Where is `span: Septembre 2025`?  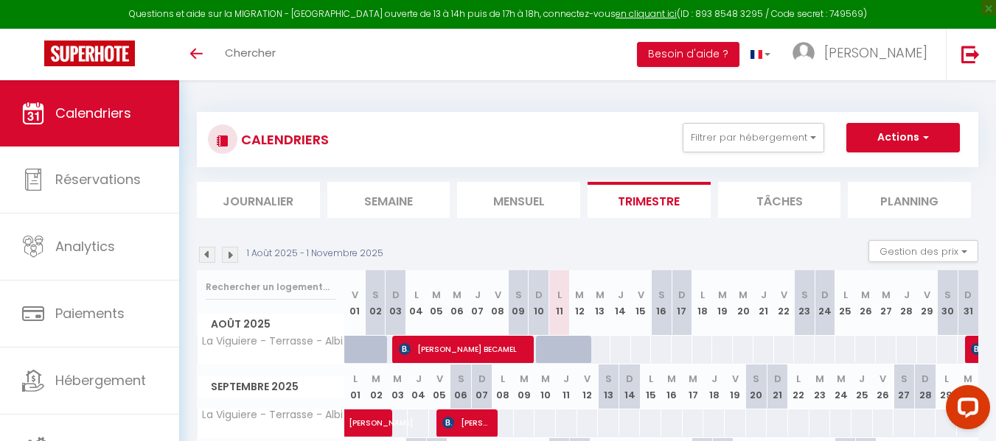 span: Septembre 2025 is located at coordinates (270, 387).